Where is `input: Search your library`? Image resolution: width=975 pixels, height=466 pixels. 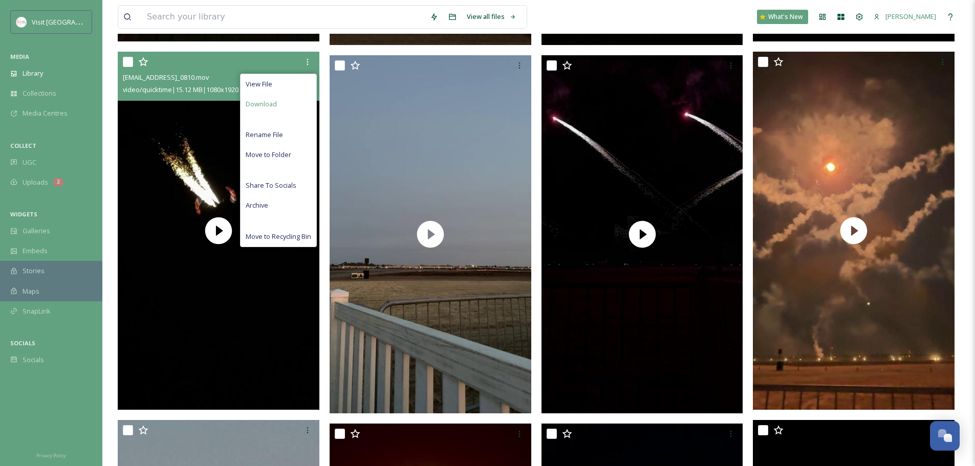 input: Search your library is located at coordinates (283, 17).